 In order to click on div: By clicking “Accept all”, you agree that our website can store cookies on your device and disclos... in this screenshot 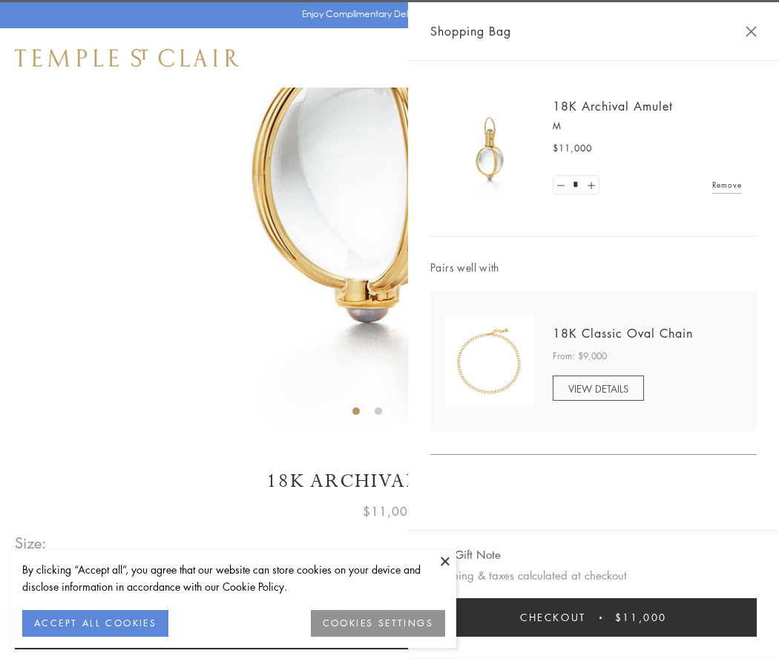, I will do `click(234, 578)`.